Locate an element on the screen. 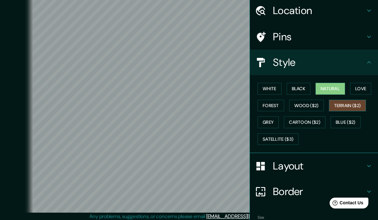 Image resolution: width=378 pixels, height=220 pixels. button: Grey is located at coordinates (268, 122).